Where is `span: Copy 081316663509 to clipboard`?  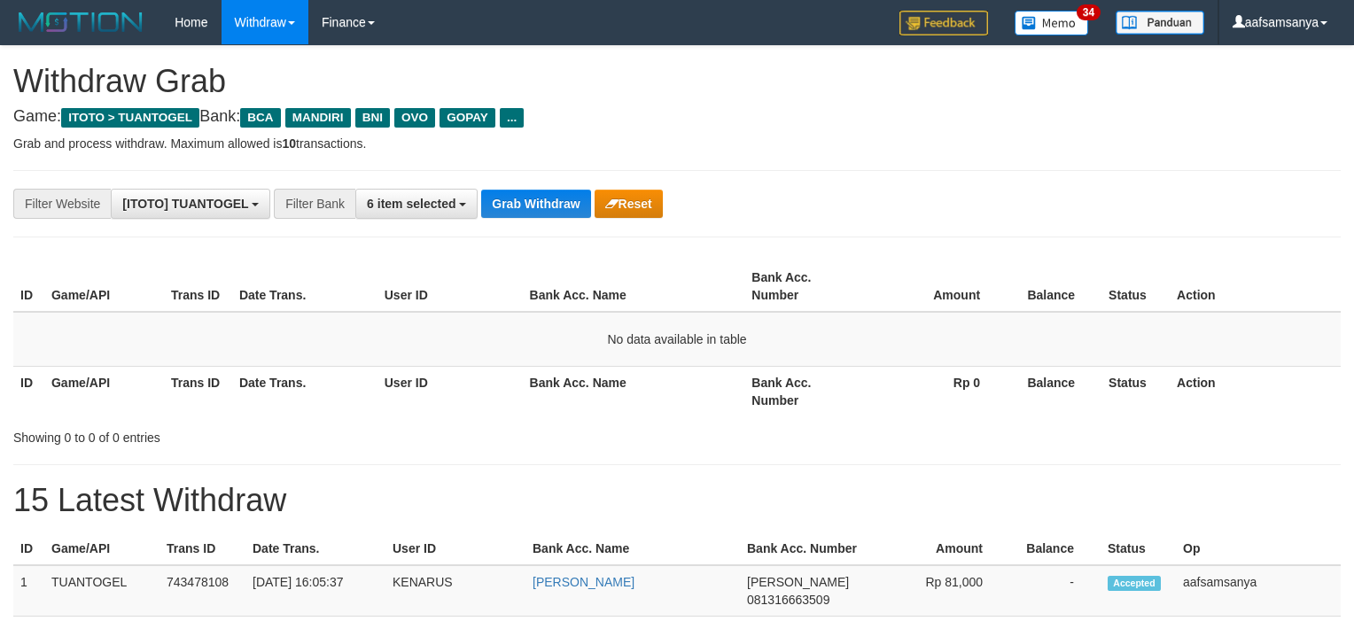
span: Copy 081316663509 to clipboard is located at coordinates (788, 600).